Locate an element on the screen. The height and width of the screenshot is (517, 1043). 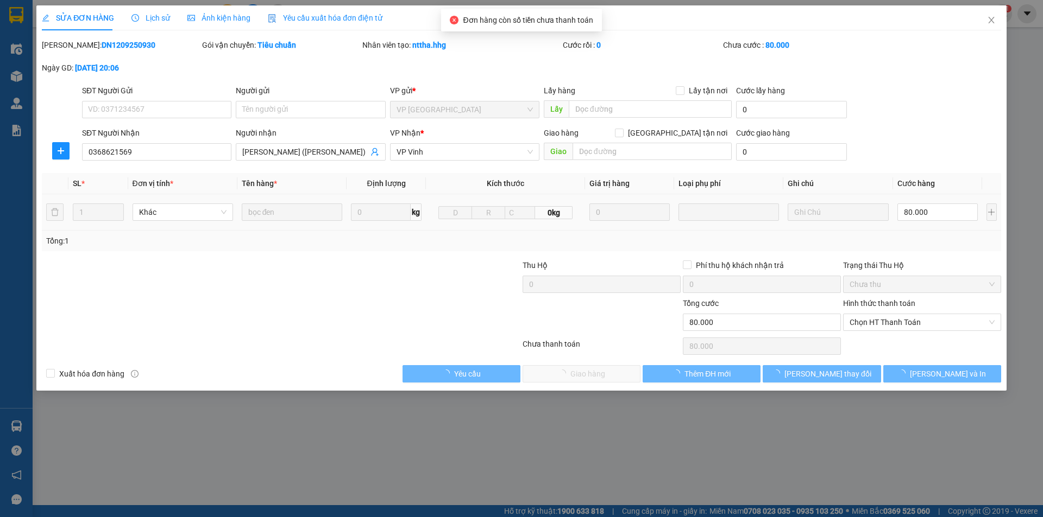
button: Thêm ĐH mới is located at coordinates (701, 374).